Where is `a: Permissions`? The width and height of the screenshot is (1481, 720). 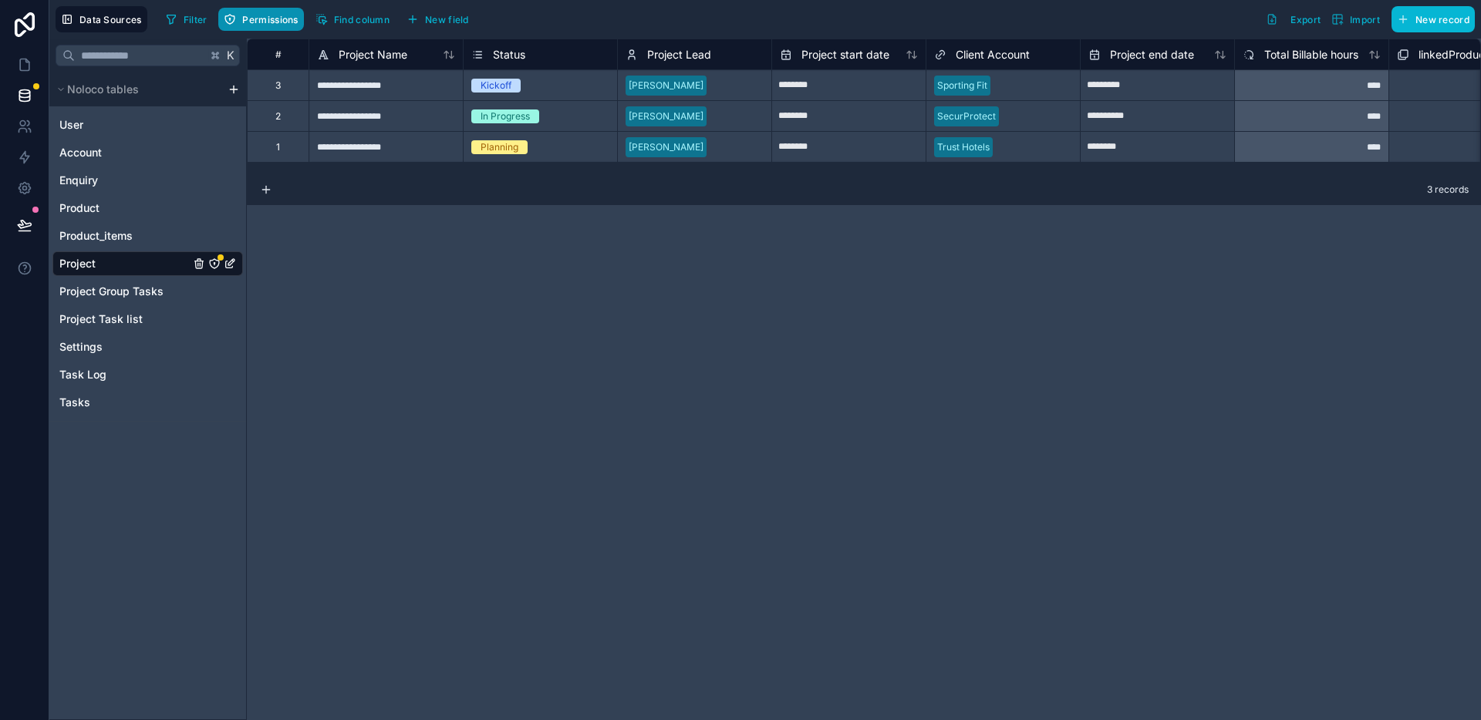 a: Permissions is located at coordinates (264, 19).